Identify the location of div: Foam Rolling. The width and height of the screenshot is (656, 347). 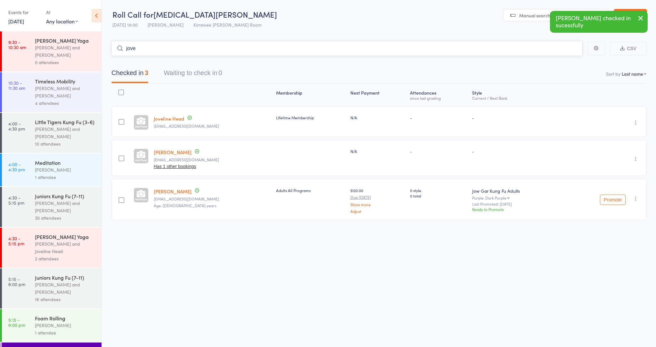
(65, 318).